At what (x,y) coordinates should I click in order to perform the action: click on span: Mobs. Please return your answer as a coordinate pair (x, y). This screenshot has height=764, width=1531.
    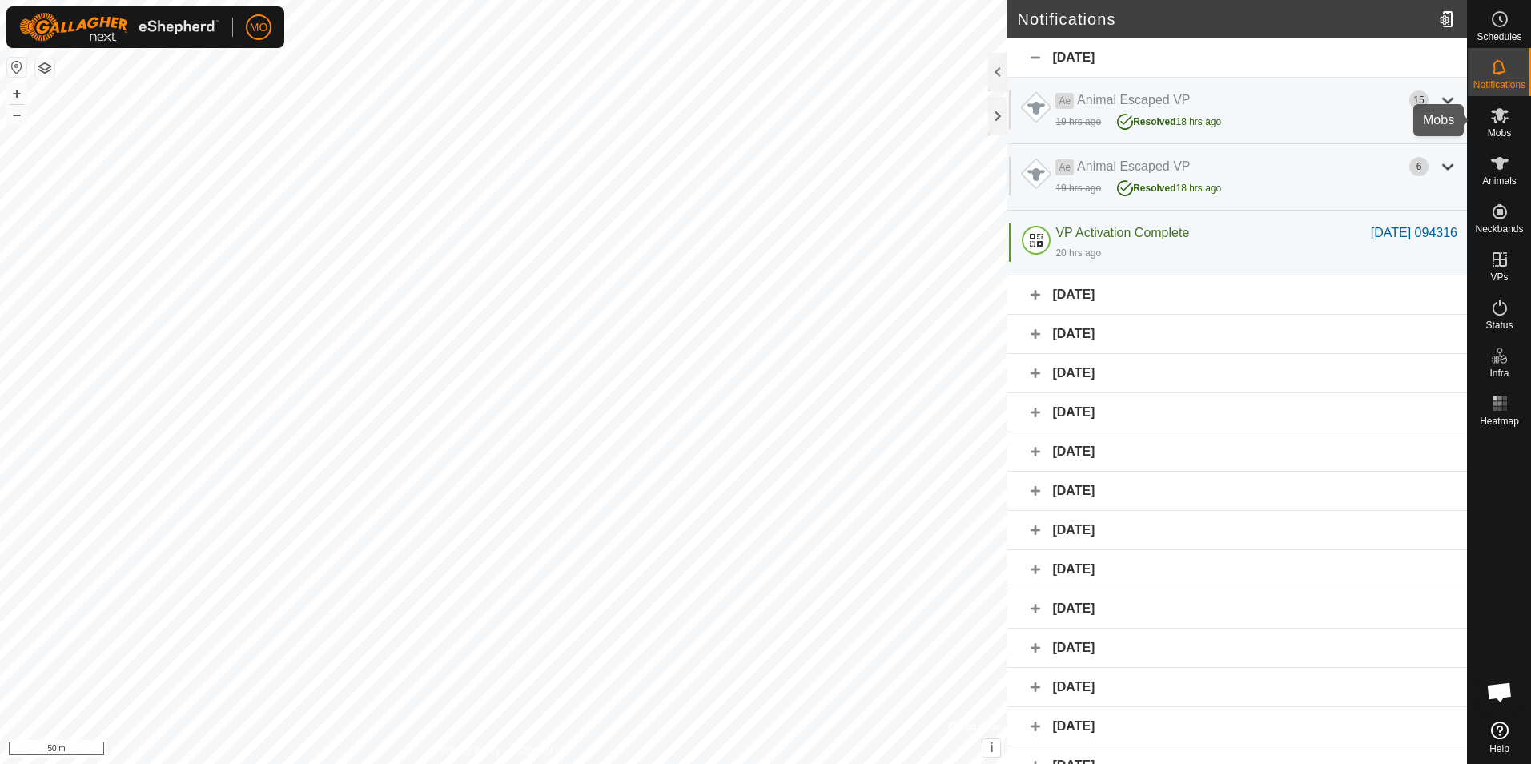
    Looking at the image, I should click on (1499, 133).